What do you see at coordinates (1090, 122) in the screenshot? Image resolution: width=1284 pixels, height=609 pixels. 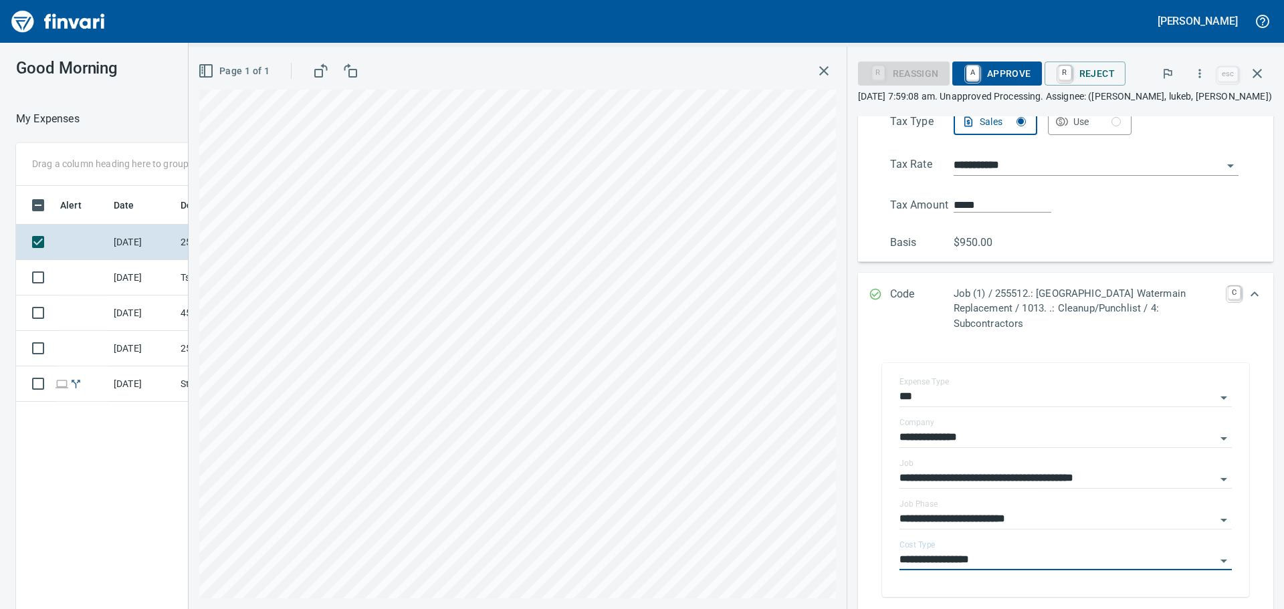 I see `button: Use` at bounding box center [1090, 122].